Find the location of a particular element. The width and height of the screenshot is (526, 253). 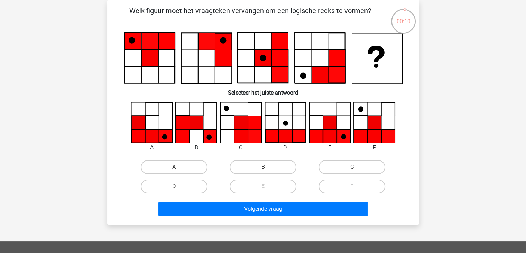

label: D is located at coordinates (174, 186).